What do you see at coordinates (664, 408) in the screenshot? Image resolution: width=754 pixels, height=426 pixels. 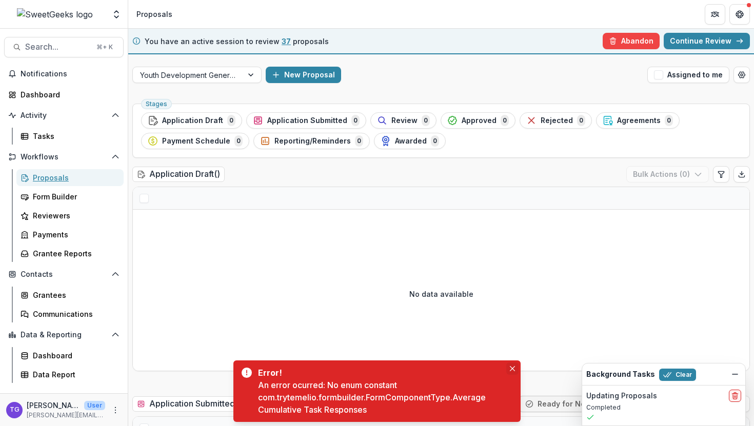 I see `p: Completed` at bounding box center [664, 408].